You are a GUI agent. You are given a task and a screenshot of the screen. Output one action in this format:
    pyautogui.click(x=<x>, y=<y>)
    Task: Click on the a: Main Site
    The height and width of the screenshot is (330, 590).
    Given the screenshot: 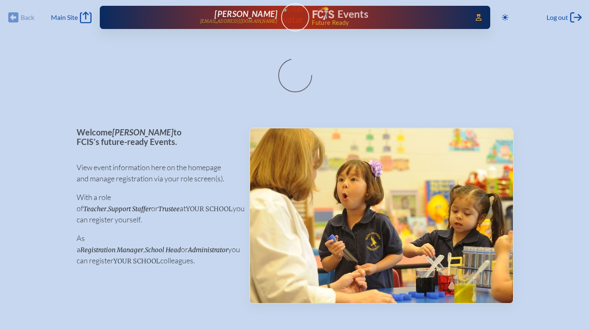 What is the action you would take?
    pyautogui.click(x=71, y=17)
    